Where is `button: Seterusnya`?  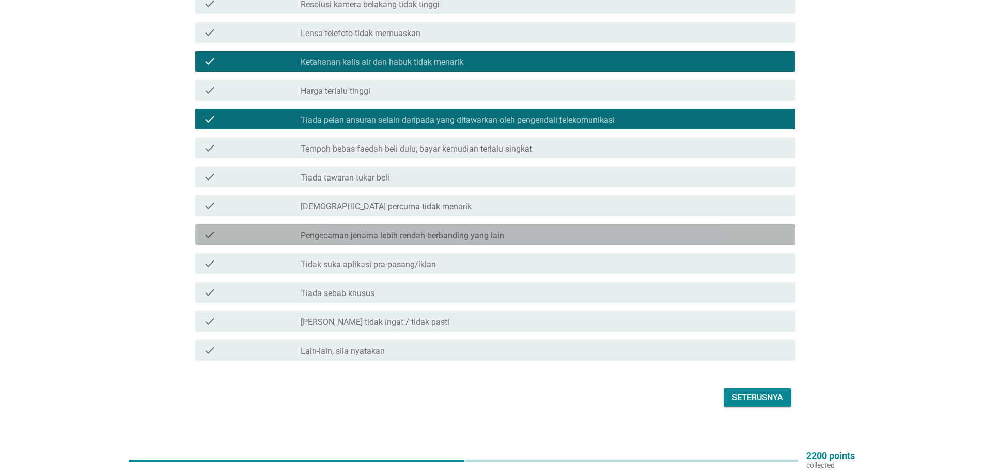 button: Seterusnya is located at coordinates (757, 398).